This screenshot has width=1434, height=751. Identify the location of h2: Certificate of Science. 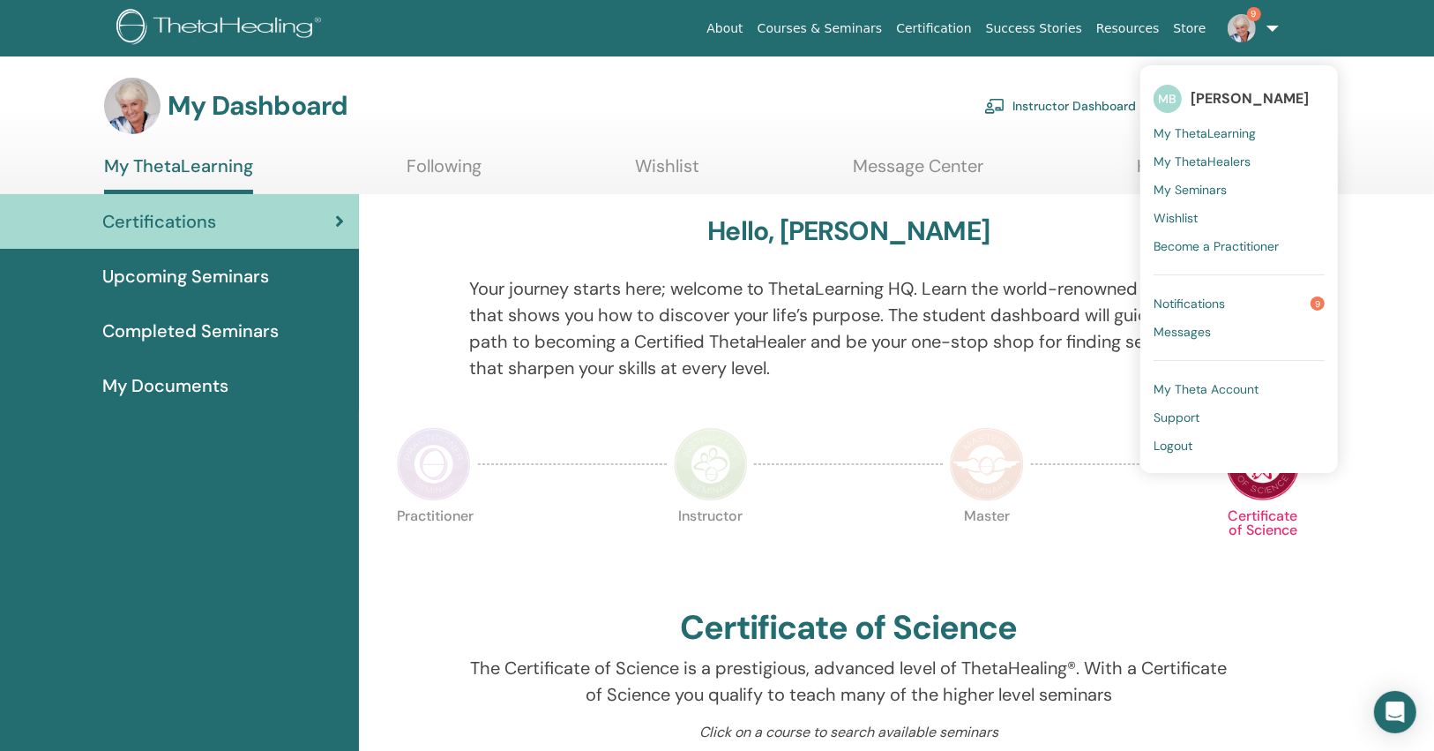
(849, 628).